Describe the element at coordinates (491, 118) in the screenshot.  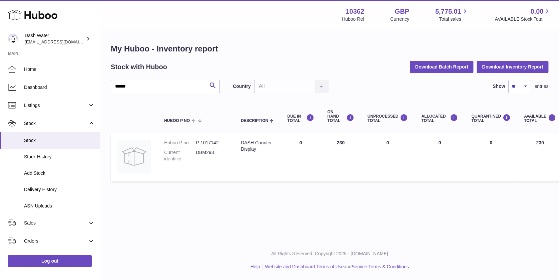
I see `div: QUARANTINED Total` at that location.